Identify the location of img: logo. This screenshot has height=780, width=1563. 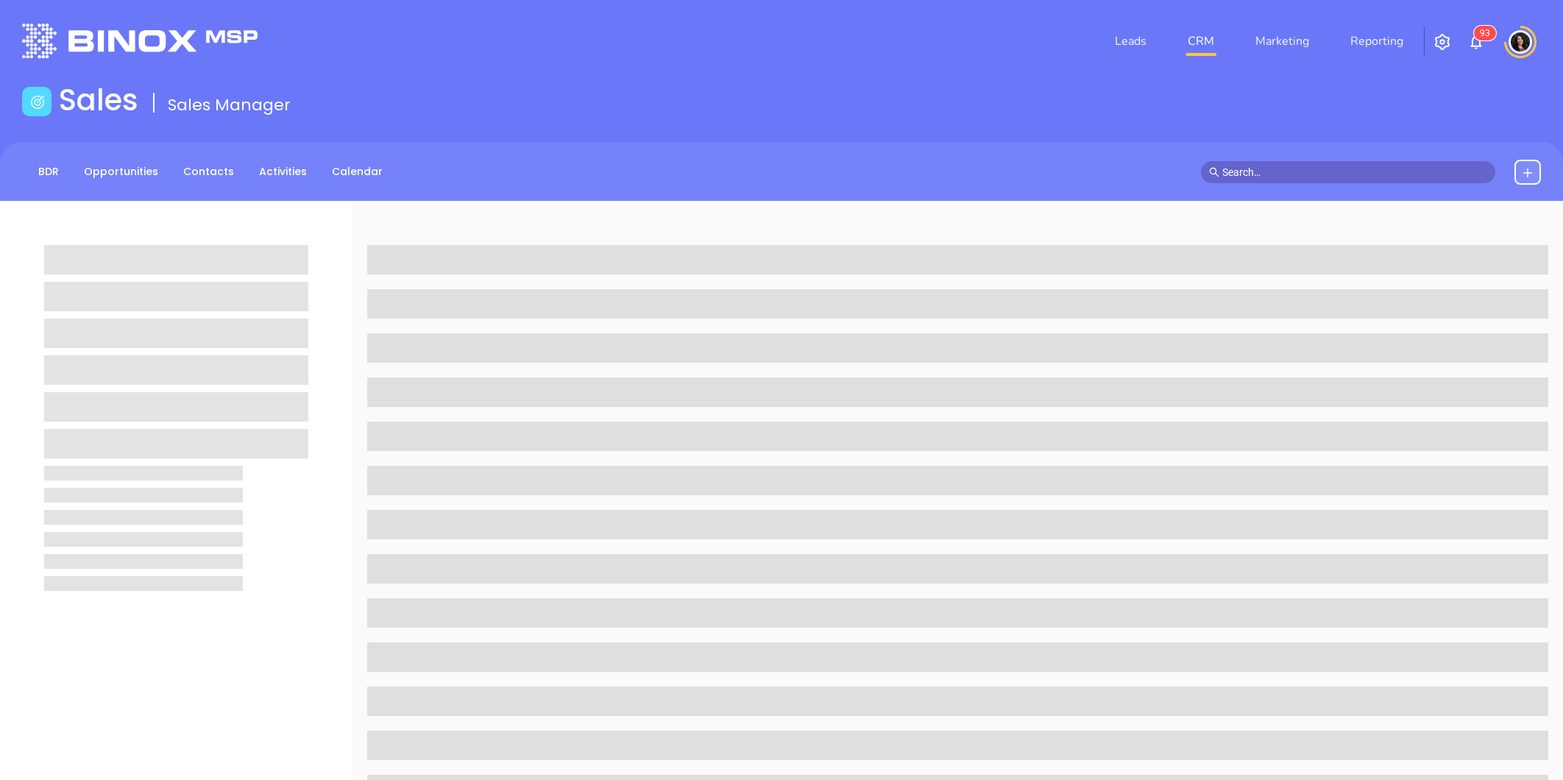
(140, 40).